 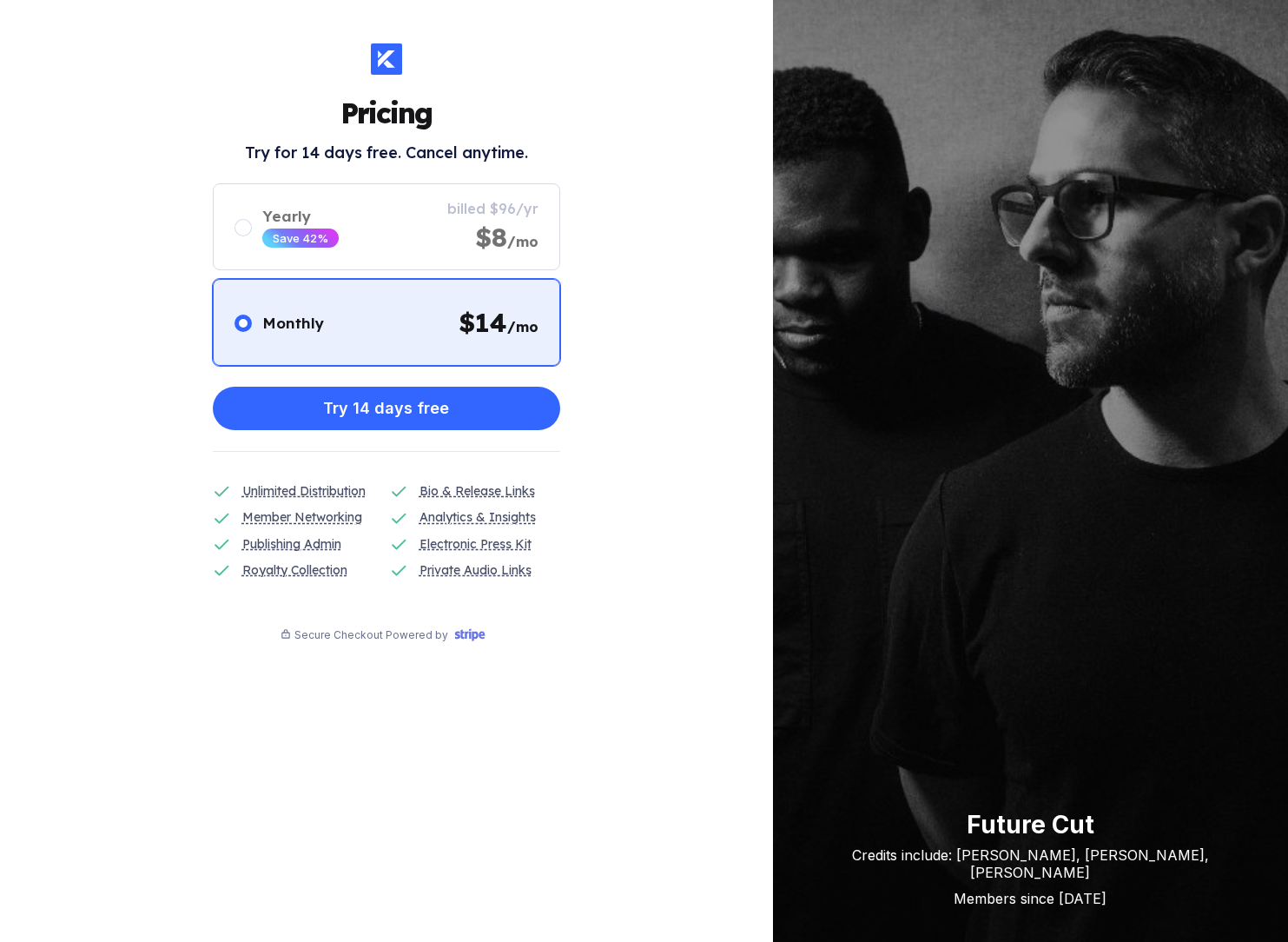 What do you see at coordinates (292, 543) in the screenshot?
I see `div: Publishing Admin` at bounding box center [292, 543].